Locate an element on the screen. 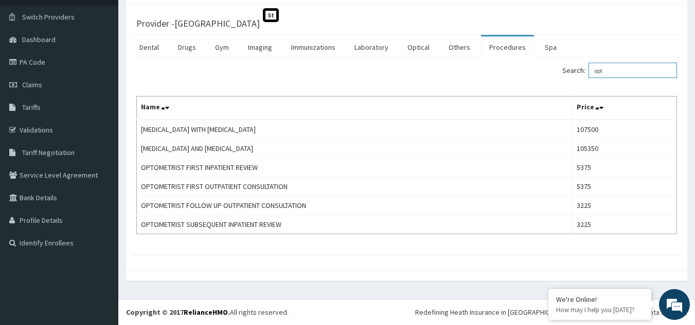 This screenshot has width=695, height=325. label: Search: is located at coordinates (619, 70).